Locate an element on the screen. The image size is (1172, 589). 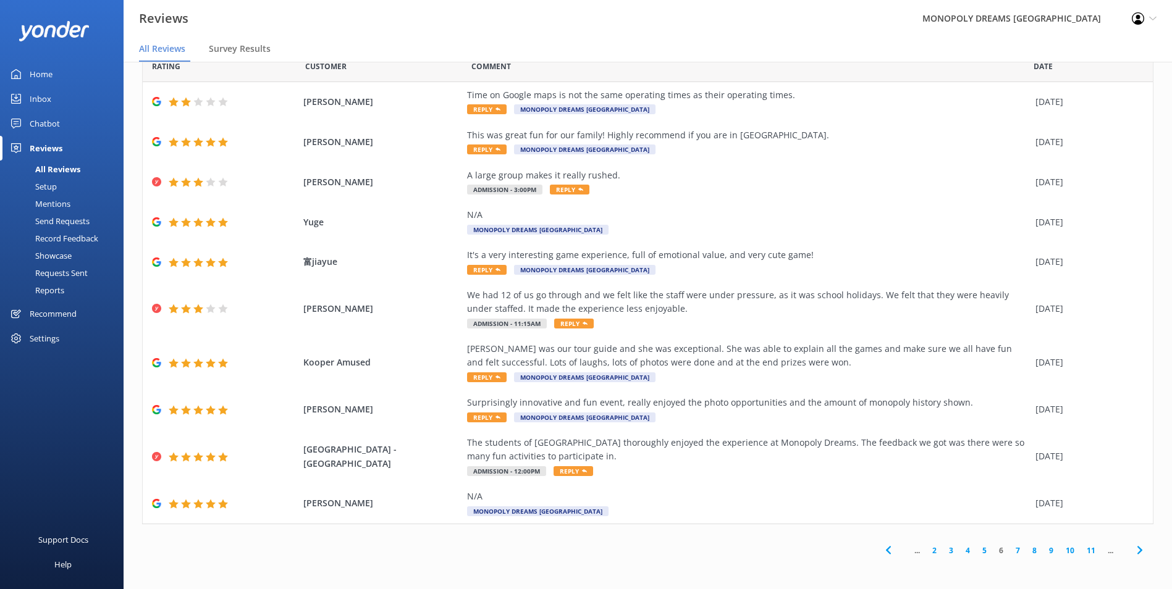
a: 9 is located at coordinates (1051, 550).